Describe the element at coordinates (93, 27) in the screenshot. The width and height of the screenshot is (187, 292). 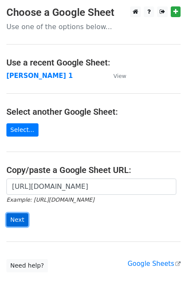
I see `p: Use one of the options below...` at that location.